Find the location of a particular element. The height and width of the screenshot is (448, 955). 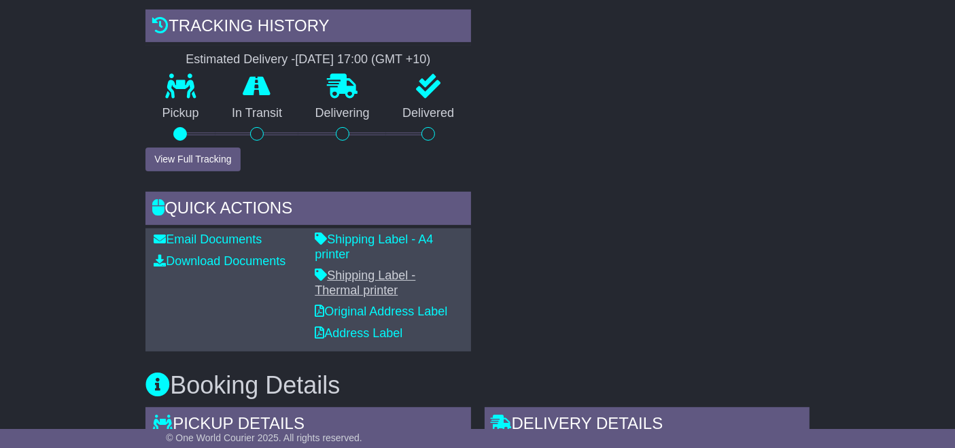

a: Download Documents is located at coordinates (220, 261).